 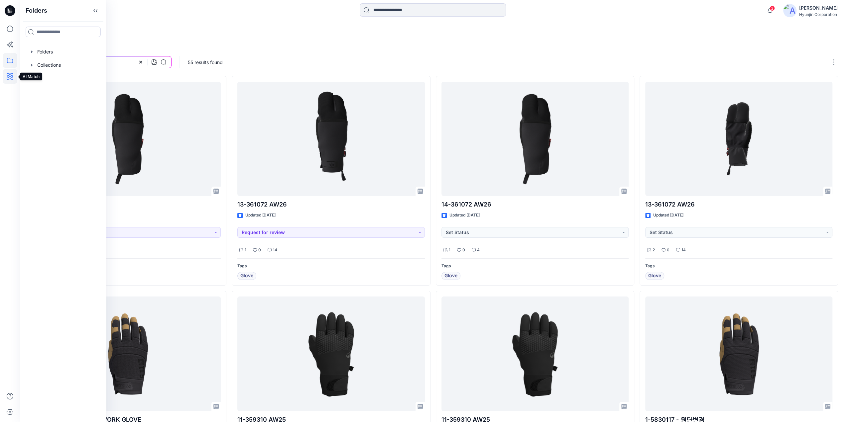 What do you see at coordinates (818, 14) in the screenshot?
I see `div: Hyunjin Corporation` at bounding box center [818, 14].